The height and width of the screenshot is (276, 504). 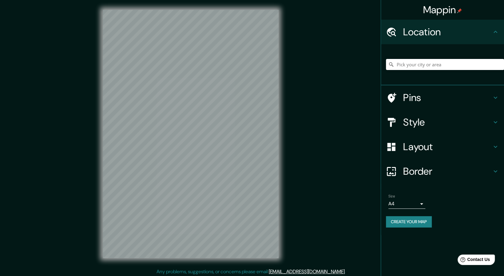 I want to click on h4: Pins, so click(x=447, y=98).